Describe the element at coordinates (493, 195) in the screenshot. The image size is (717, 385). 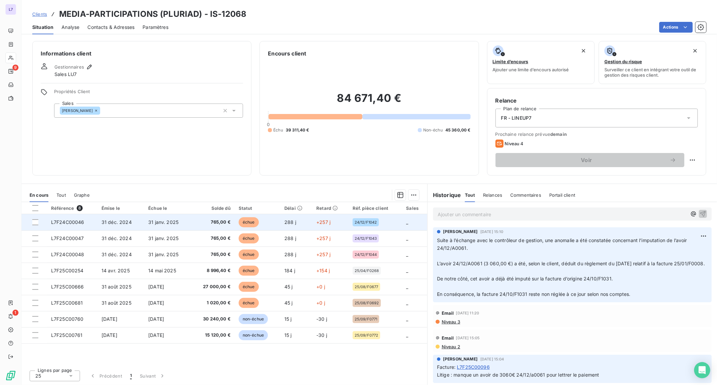
I see `span: Relances` at that location.